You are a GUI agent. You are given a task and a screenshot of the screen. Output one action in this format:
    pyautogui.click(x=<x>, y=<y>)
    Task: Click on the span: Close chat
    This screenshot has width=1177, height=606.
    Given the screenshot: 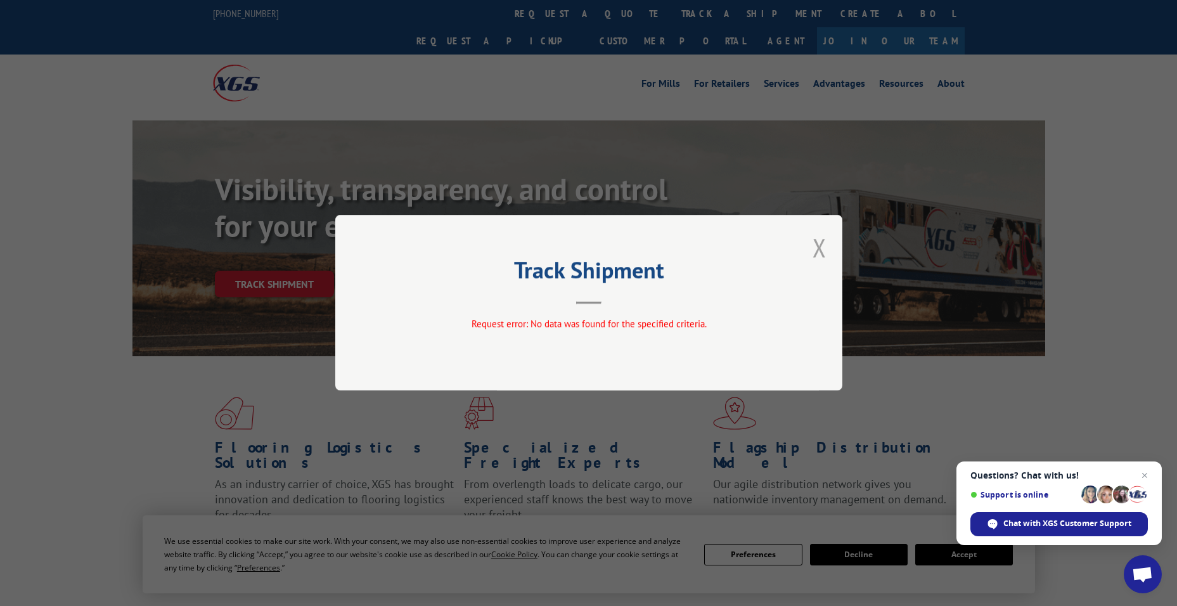 What is the action you would take?
    pyautogui.click(x=1145, y=475)
    